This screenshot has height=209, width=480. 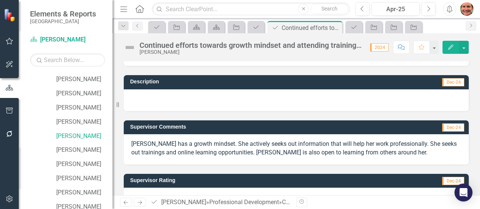 I want to click on h3: Supervisor Rating, so click(x=241, y=181).